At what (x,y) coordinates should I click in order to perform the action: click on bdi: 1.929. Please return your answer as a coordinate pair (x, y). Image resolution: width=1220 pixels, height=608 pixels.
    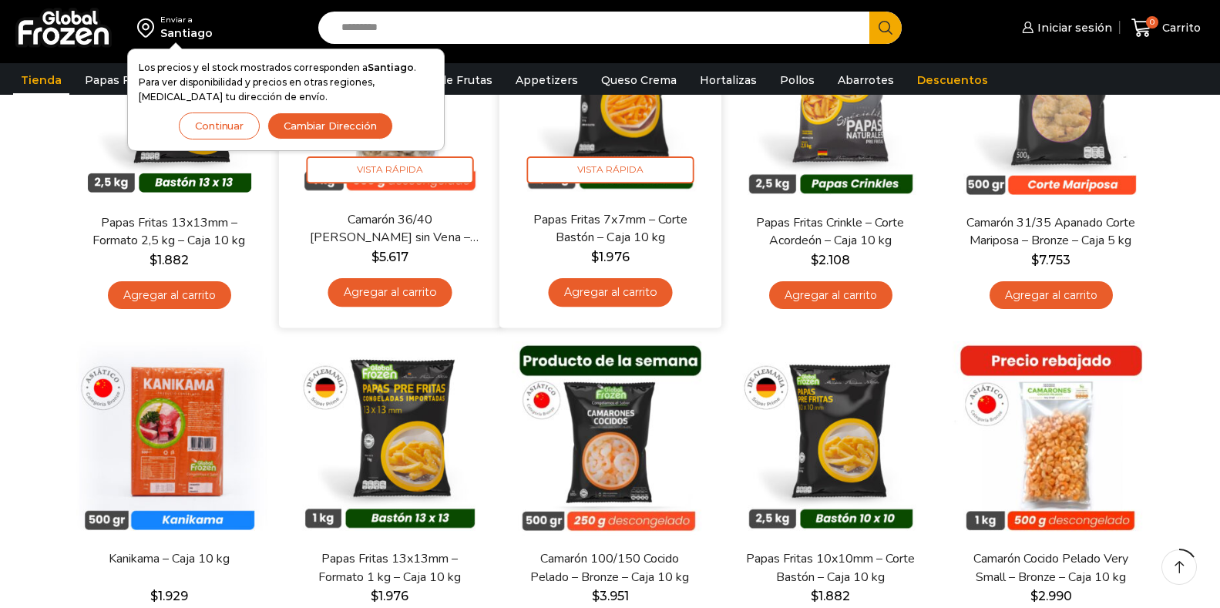
    Looking at the image, I should click on (169, 596).